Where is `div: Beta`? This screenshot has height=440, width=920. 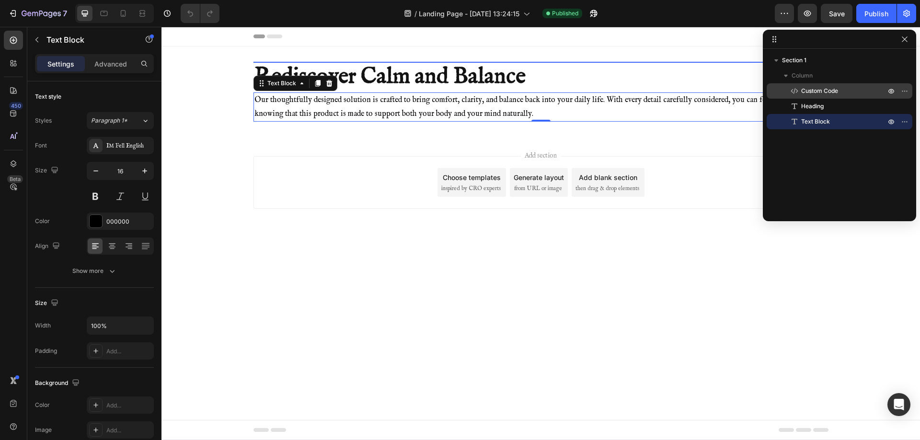 div: Beta is located at coordinates (15, 179).